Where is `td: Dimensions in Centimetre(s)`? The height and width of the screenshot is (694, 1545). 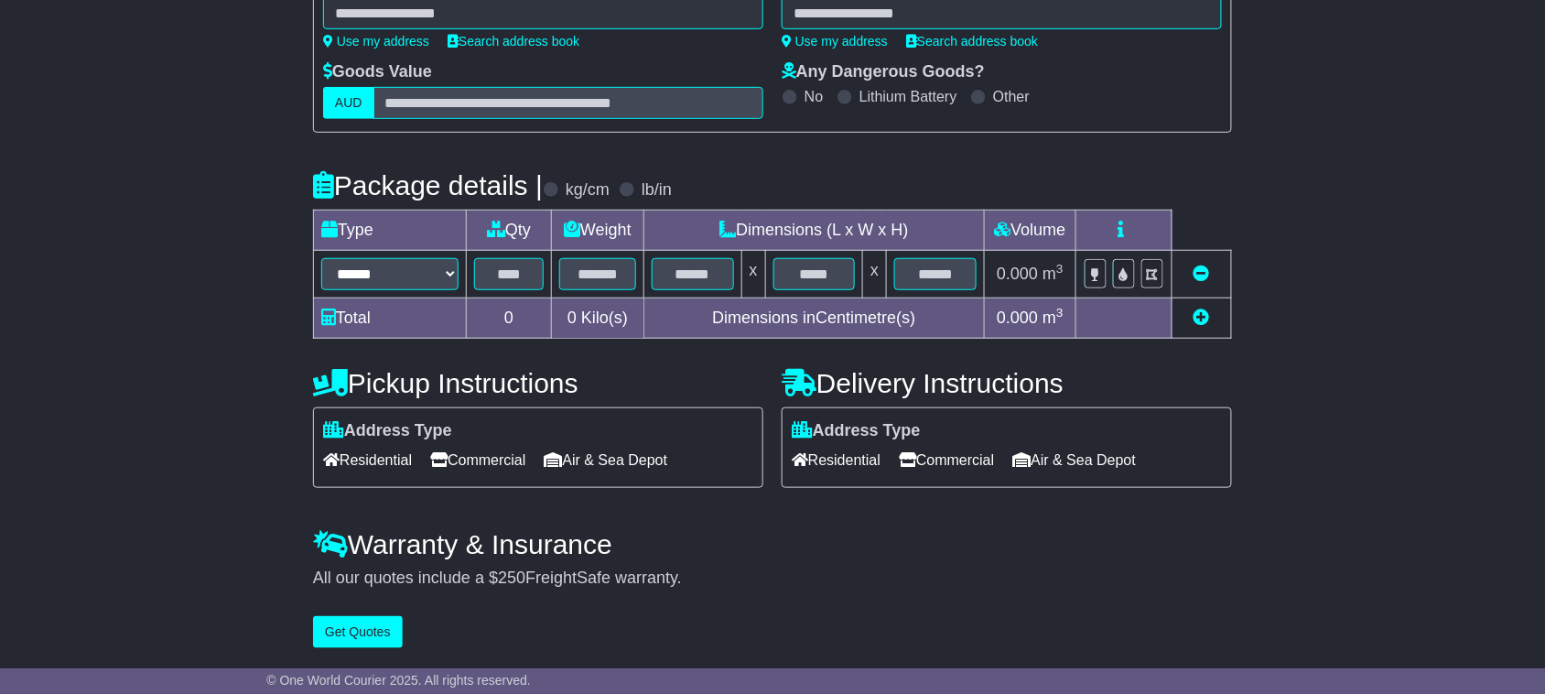 td: Dimensions in Centimetre(s) is located at coordinates (813, 318).